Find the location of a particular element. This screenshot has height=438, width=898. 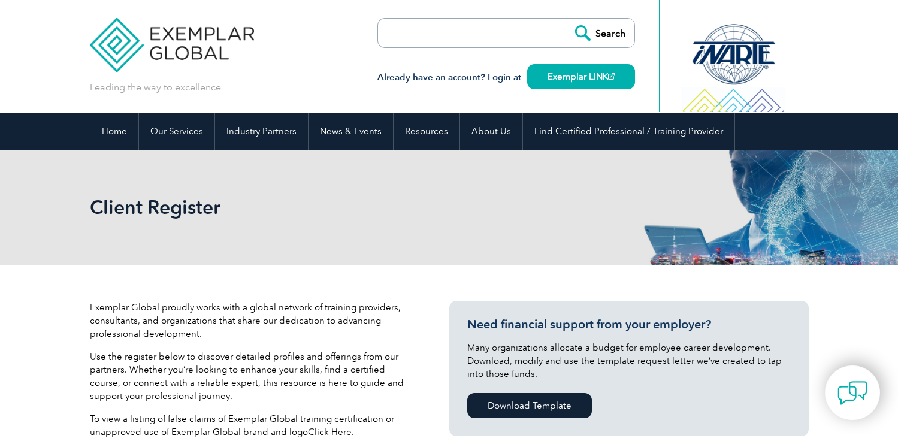

p: Leading the way to excellence is located at coordinates (155, 87).